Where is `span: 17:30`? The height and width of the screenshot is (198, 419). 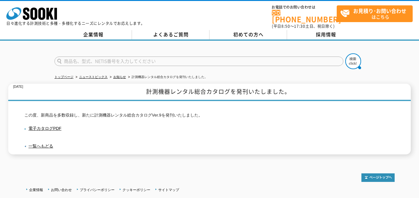
span: 17:30 is located at coordinates (300, 26).